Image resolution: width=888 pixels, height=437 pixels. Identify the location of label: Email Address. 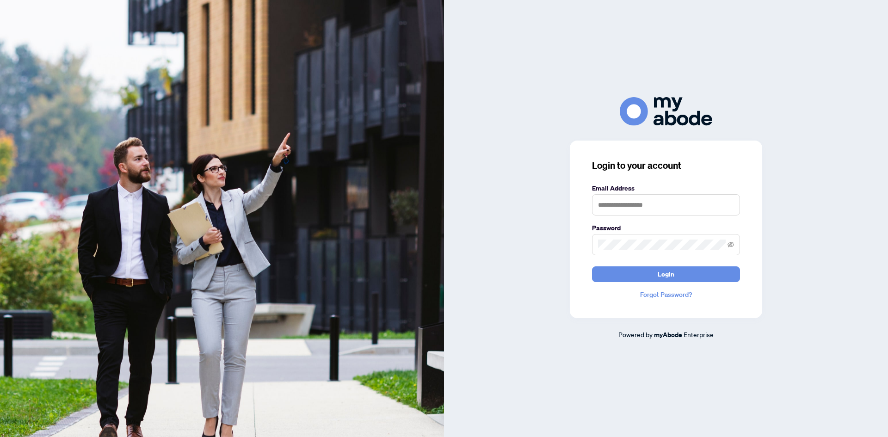
(666, 188).